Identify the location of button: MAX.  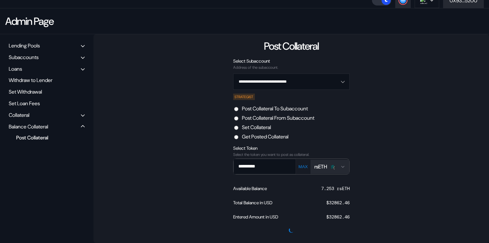
(303, 167).